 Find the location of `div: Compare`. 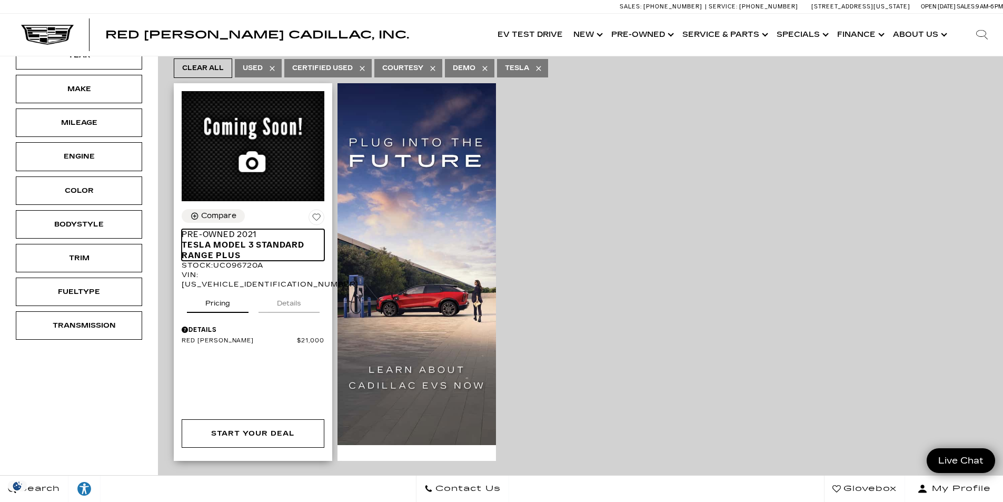

div: Compare is located at coordinates (218, 216).